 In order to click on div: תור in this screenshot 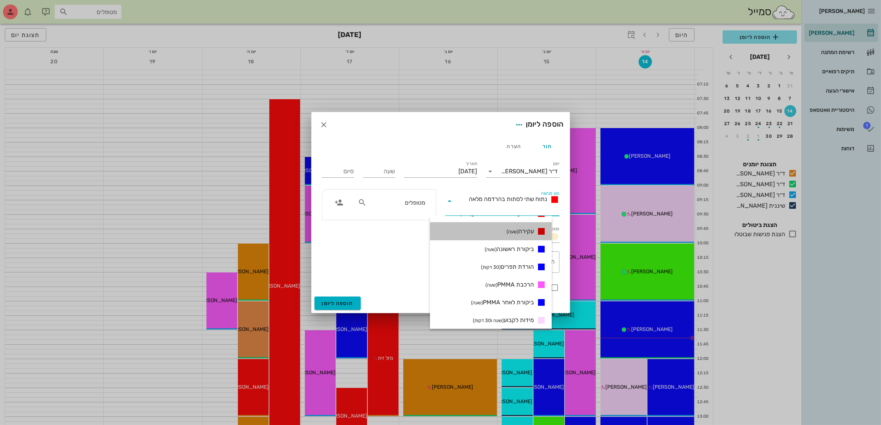, I will do `click(547, 146)`.